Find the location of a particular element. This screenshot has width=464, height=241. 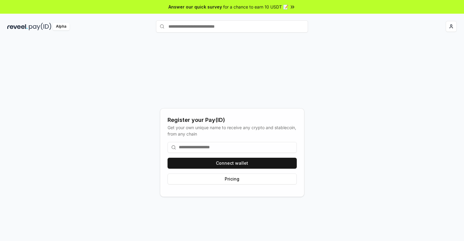

div: Get your own unique name to receive any crypto and stablecoin, from any chain is located at coordinates (232, 131).